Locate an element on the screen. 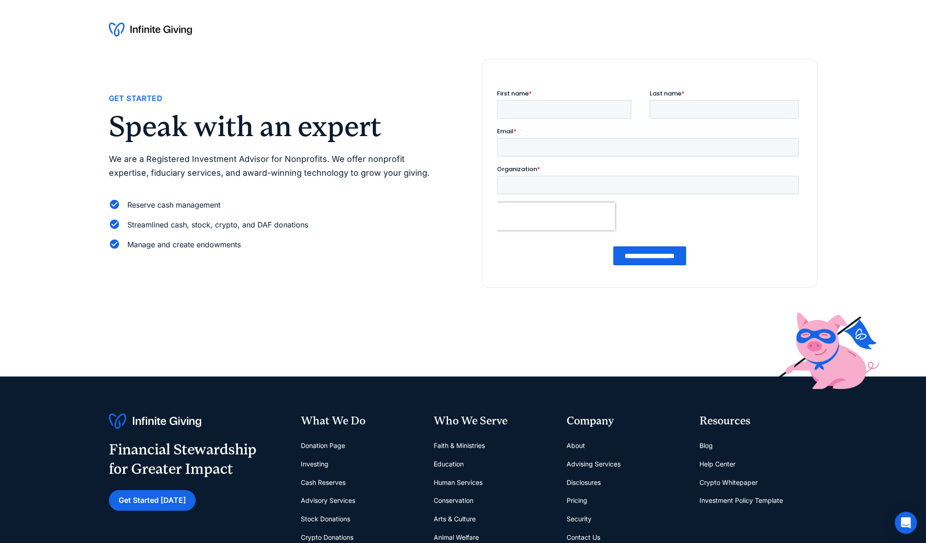 This screenshot has height=543, width=926. h2: Speak with an expert is located at coordinates (277, 126).